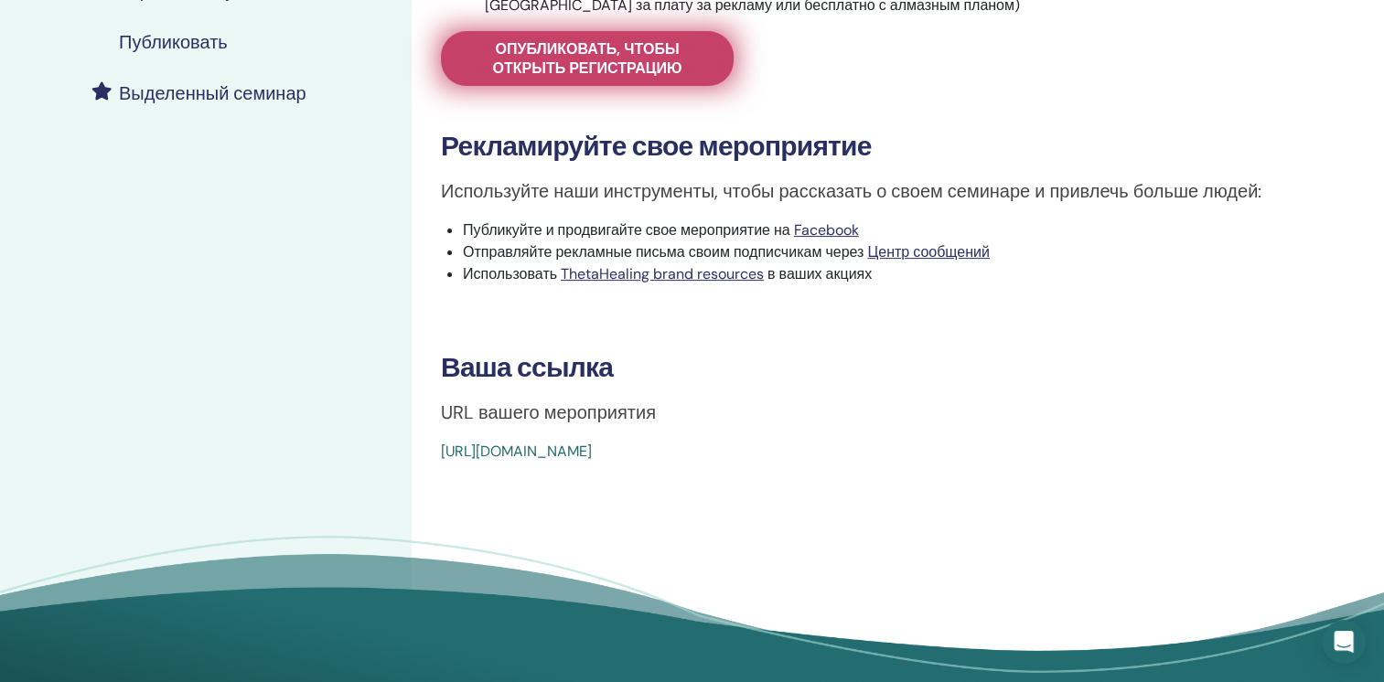 The image size is (1384, 682). What do you see at coordinates (884, 274) in the screenshot?
I see `li: Использовать в ваших акциях` at bounding box center [884, 274].